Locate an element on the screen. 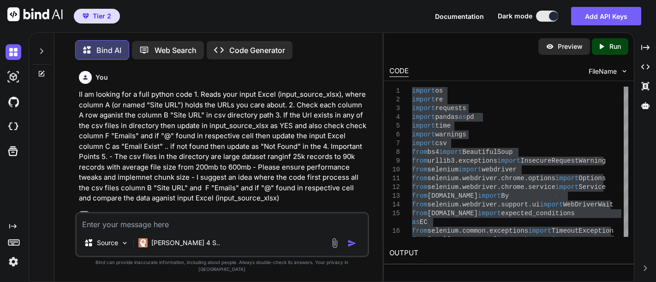 The height and width of the screenshot is (282, 656). div: 17 is located at coordinates (394, 240).